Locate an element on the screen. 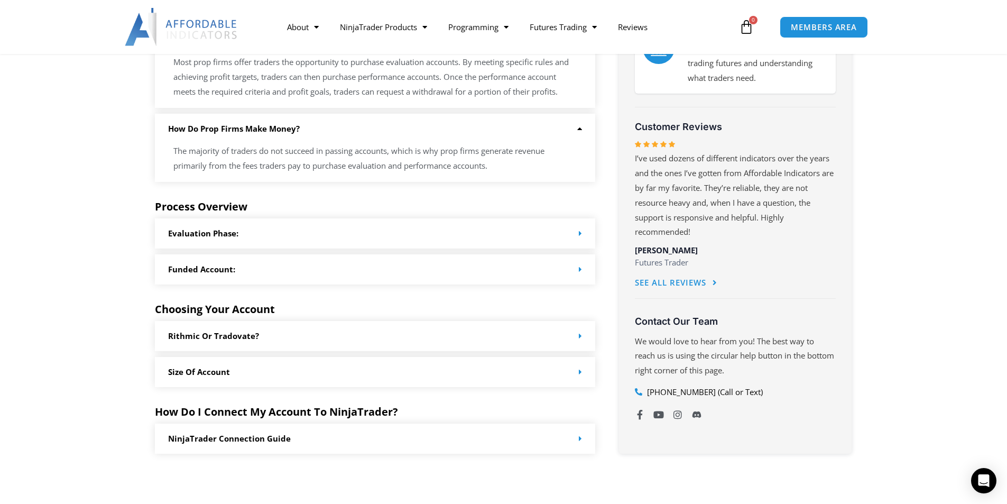 This screenshot has width=1007, height=504. a: How do Prop Firms make money? is located at coordinates (234, 128).